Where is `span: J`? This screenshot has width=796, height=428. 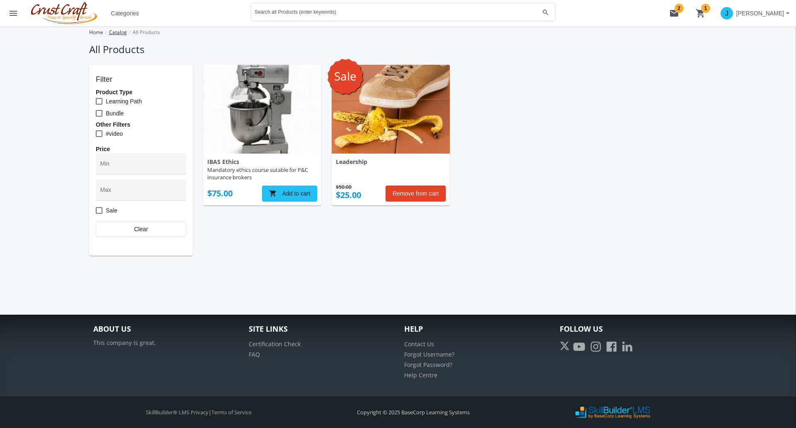 span: J is located at coordinates (727, 13).